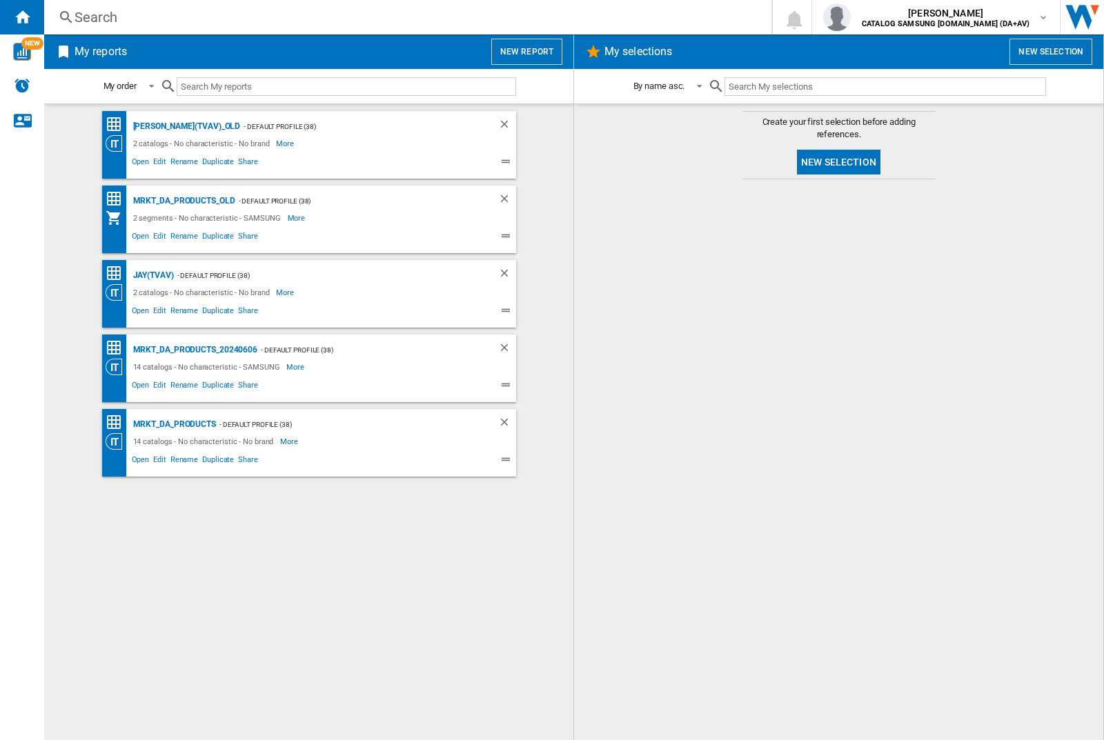  Describe the element at coordinates (839, 128) in the screenshot. I see `span: Create your first selection before adding references.` at that location.